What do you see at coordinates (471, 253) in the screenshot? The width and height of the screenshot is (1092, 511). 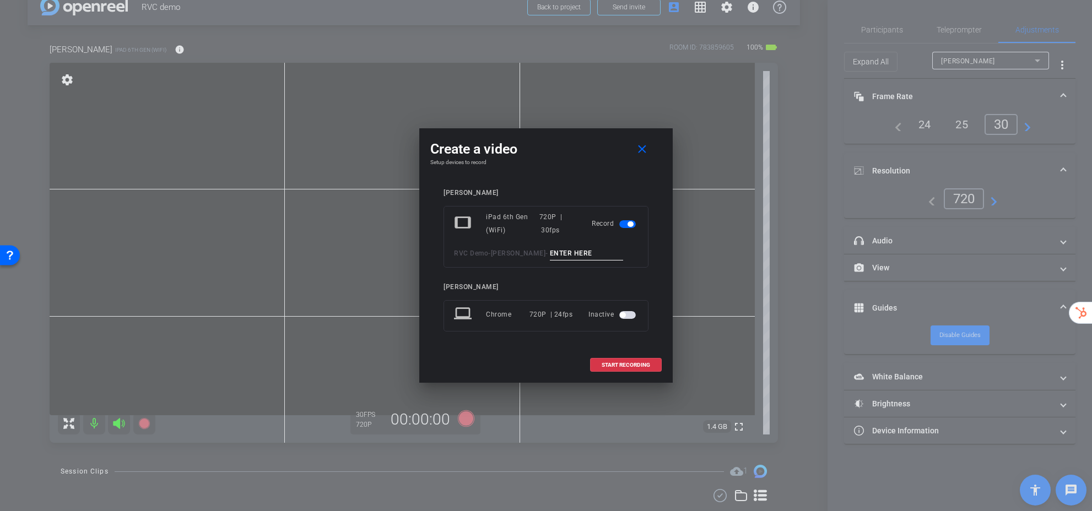 I see `span: RVC Demo` at bounding box center [471, 253].